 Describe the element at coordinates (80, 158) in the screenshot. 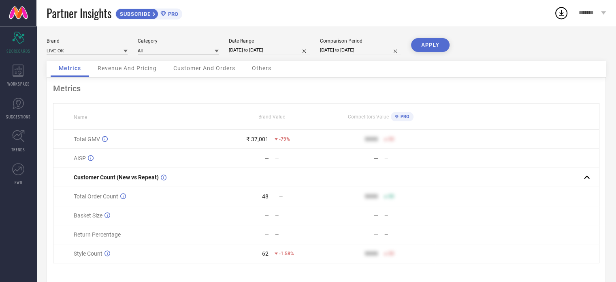

I see `span: AISP` at that location.